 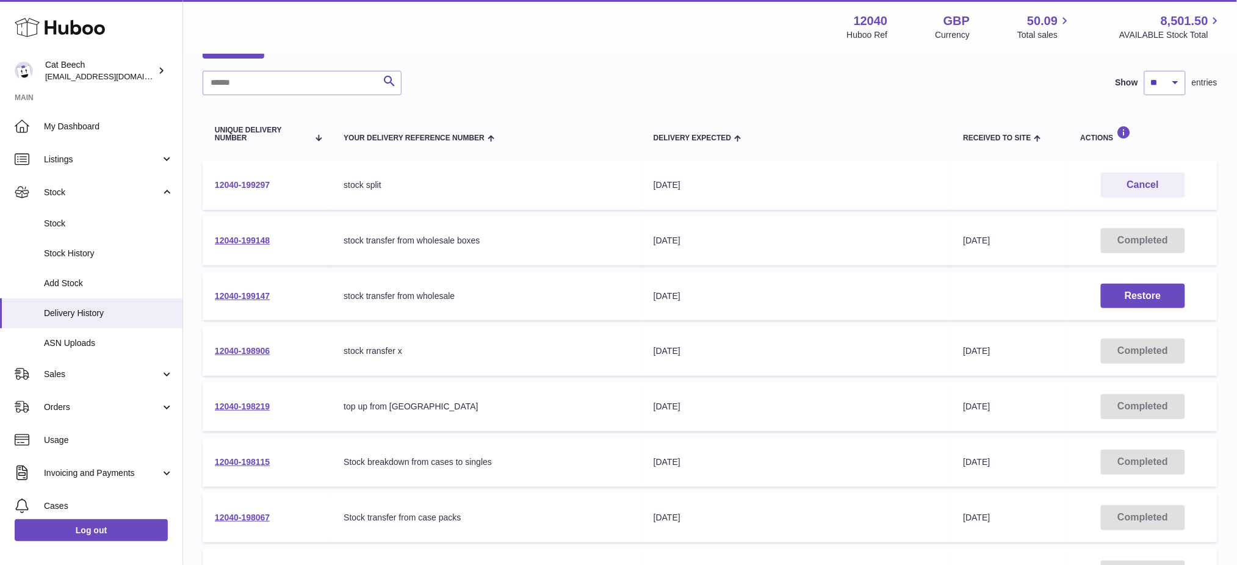 What do you see at coordinates (414, 138) in the screenshot?
I see `span: Your Delivery Reference Number` at bounding box center [414, 138].